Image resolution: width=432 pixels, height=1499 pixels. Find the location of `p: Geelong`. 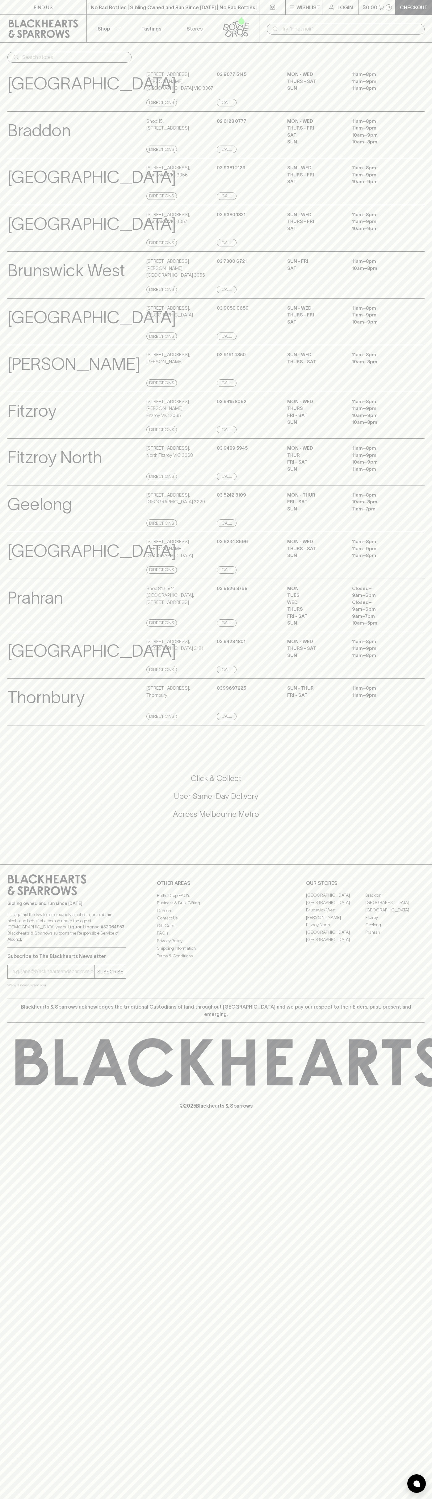

p: Geelong is located at coordinates (39, 504).